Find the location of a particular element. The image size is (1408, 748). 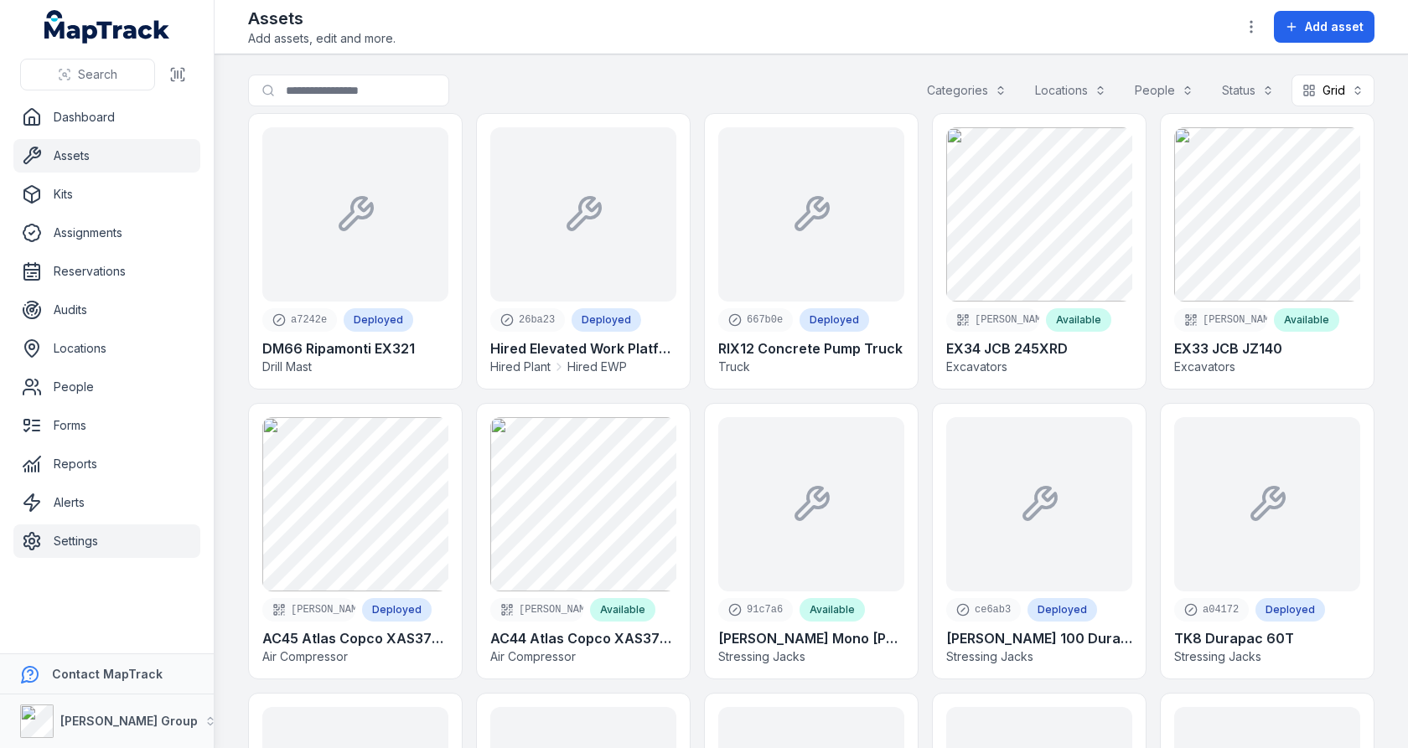

a: Reservations is located at coordinates (106, 271).